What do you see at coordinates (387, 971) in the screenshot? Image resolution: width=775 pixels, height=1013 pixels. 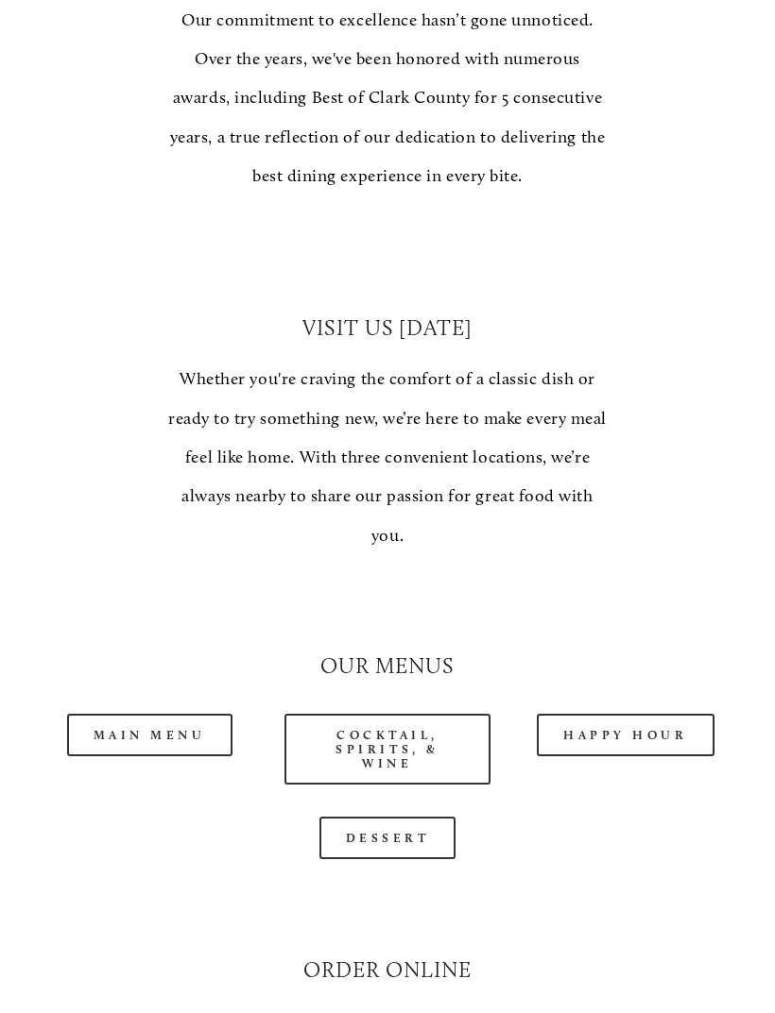 I see `h2: Order Online` at bounding box center [387, 971].